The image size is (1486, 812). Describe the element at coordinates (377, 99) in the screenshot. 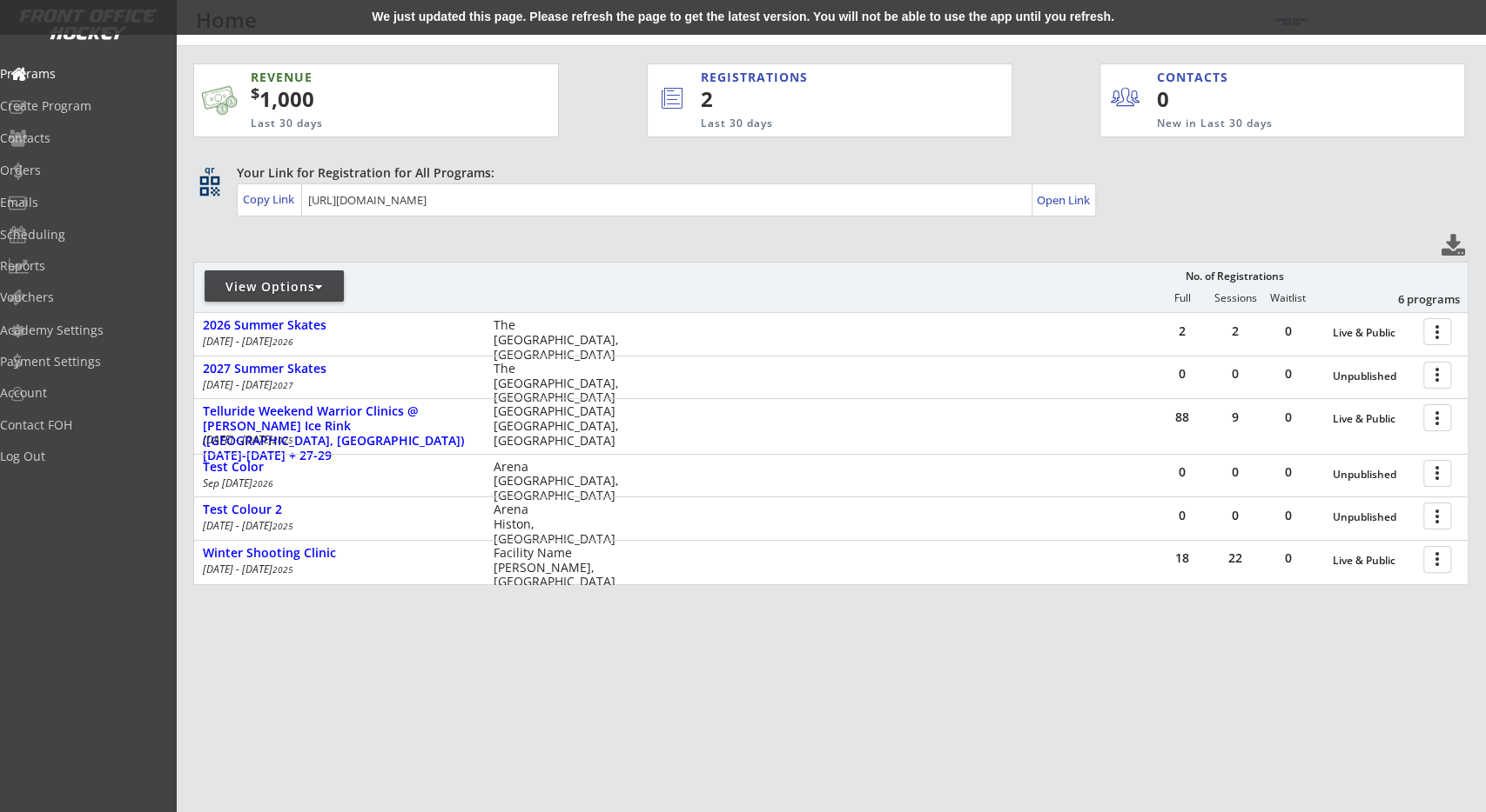

I see `div: 1,000` at that location.